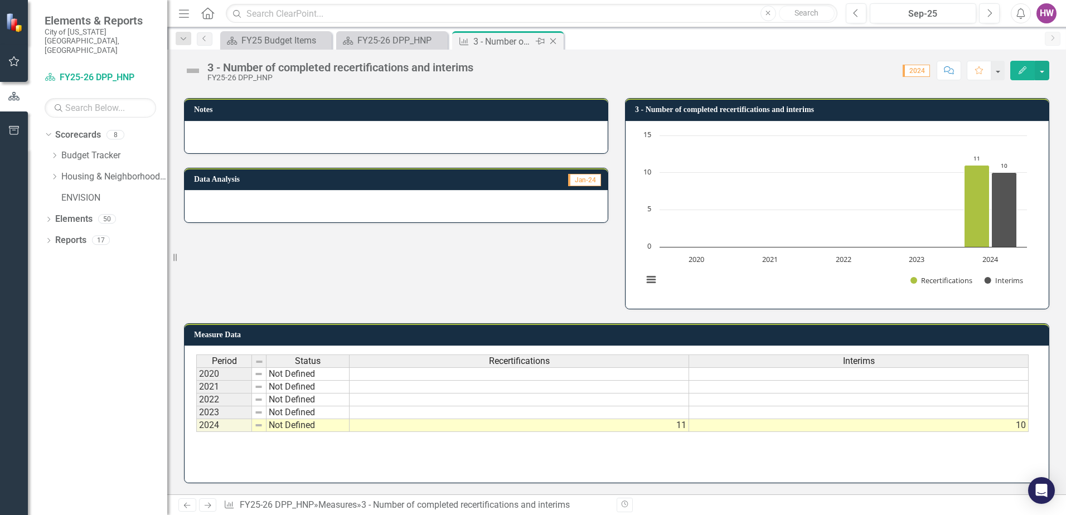  I want to click on a: Measures, so click(337, 505).